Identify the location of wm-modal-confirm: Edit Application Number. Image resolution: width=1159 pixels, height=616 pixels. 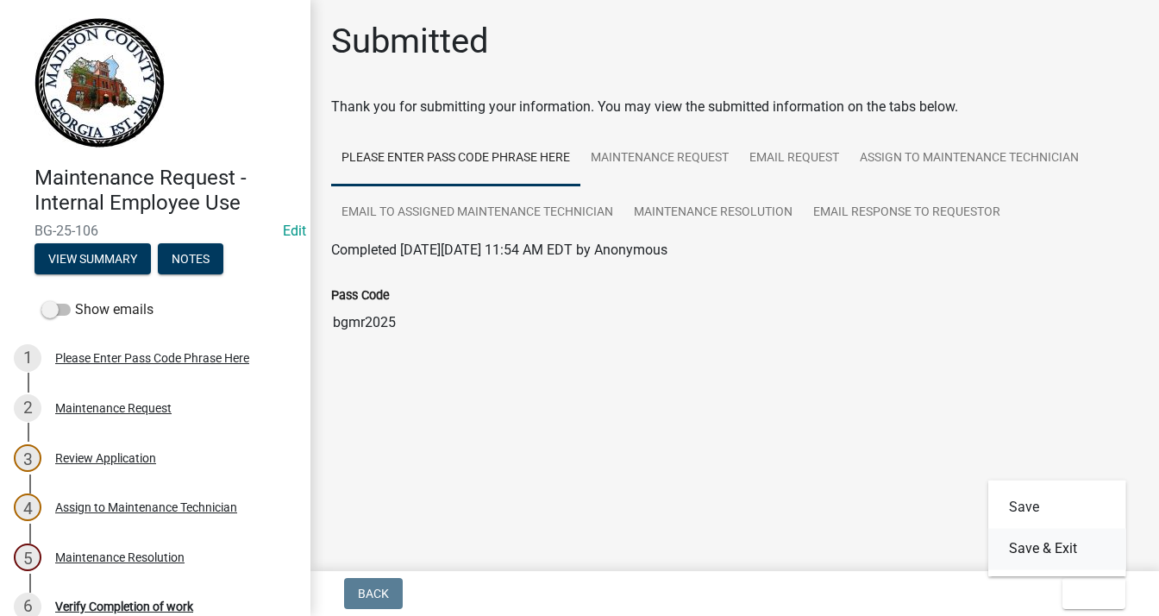
(294, 230).